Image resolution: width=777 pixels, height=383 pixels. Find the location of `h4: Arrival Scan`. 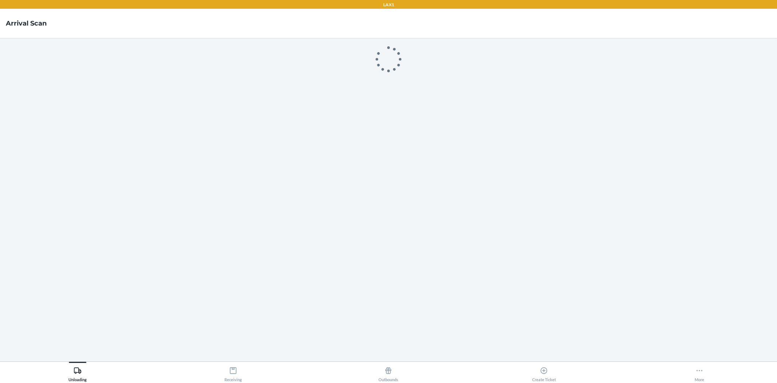

h4: Arrival Scan is located at coordinates (26, 23).